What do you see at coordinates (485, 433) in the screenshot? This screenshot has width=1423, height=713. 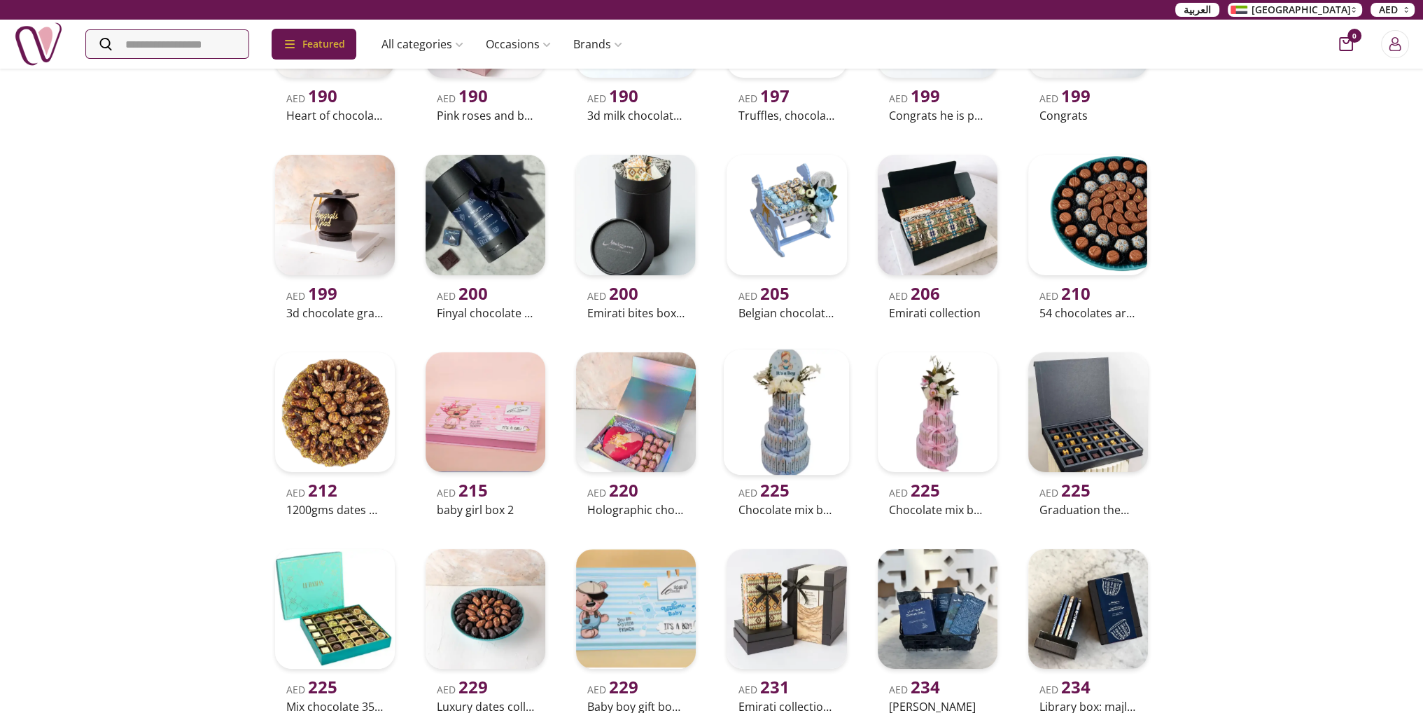 I see `a: uae-gifts-baby girl box 2AED 215baby girl box 2` at bounding box center [485, 433].